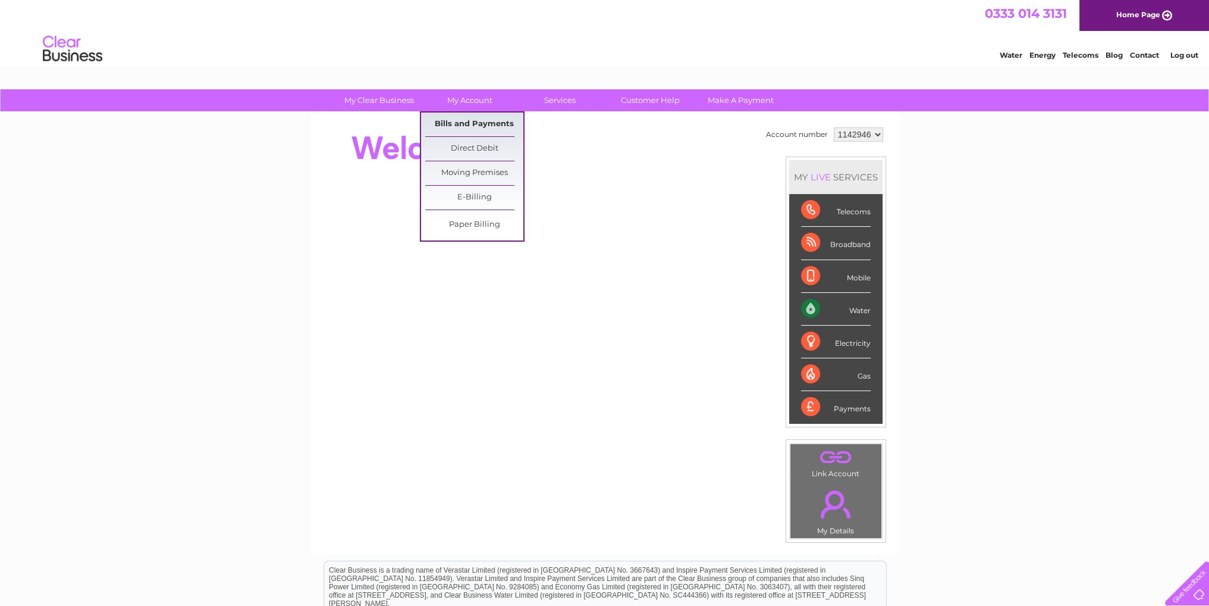 The image size is (1209, 606). Describe the element at coordinates (836, 309) in the screenshot. I see `div: Water` at that location.